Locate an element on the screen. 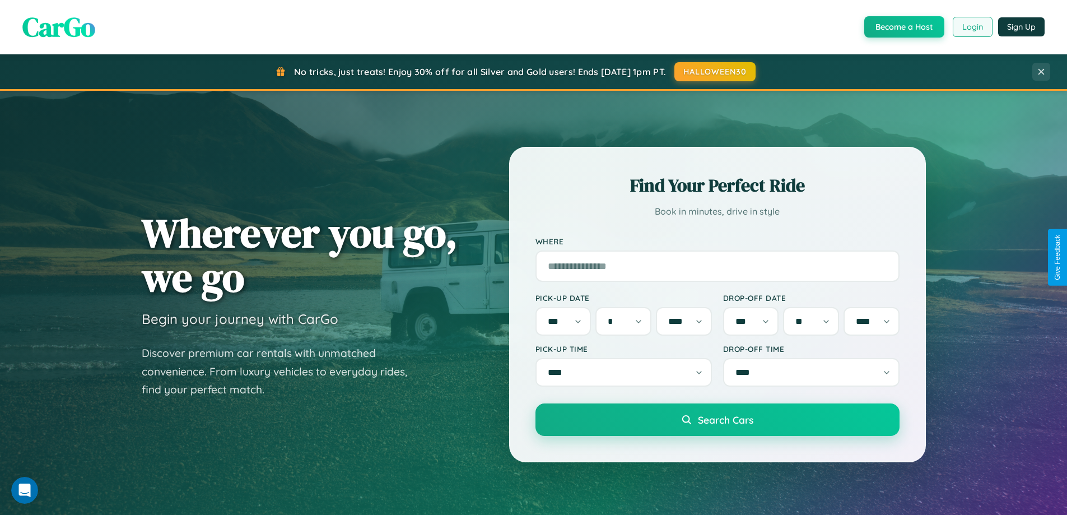  div: Give Feedback is located at coordinates (1057, 257).